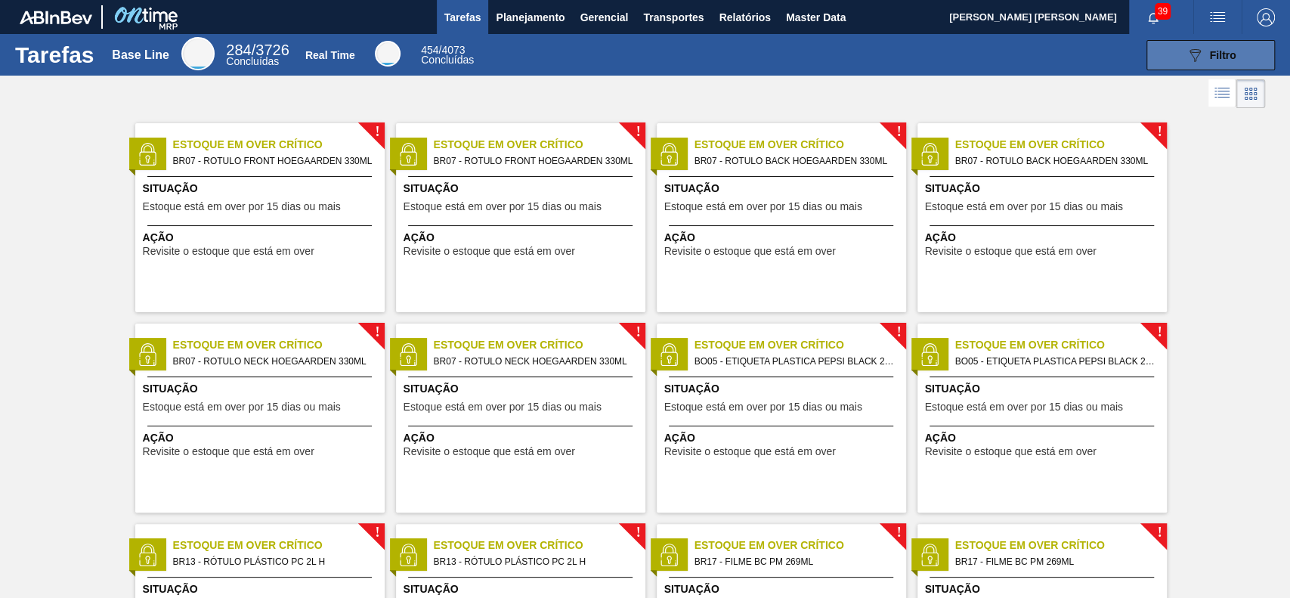 This screenshot has height=598, width=1290. I want to click on img: TNhmsLtSVTkK8tSr43FrP2fwEKptu5GPRR3wAAAABJRU5ErkJggg==, so click(56, 17).